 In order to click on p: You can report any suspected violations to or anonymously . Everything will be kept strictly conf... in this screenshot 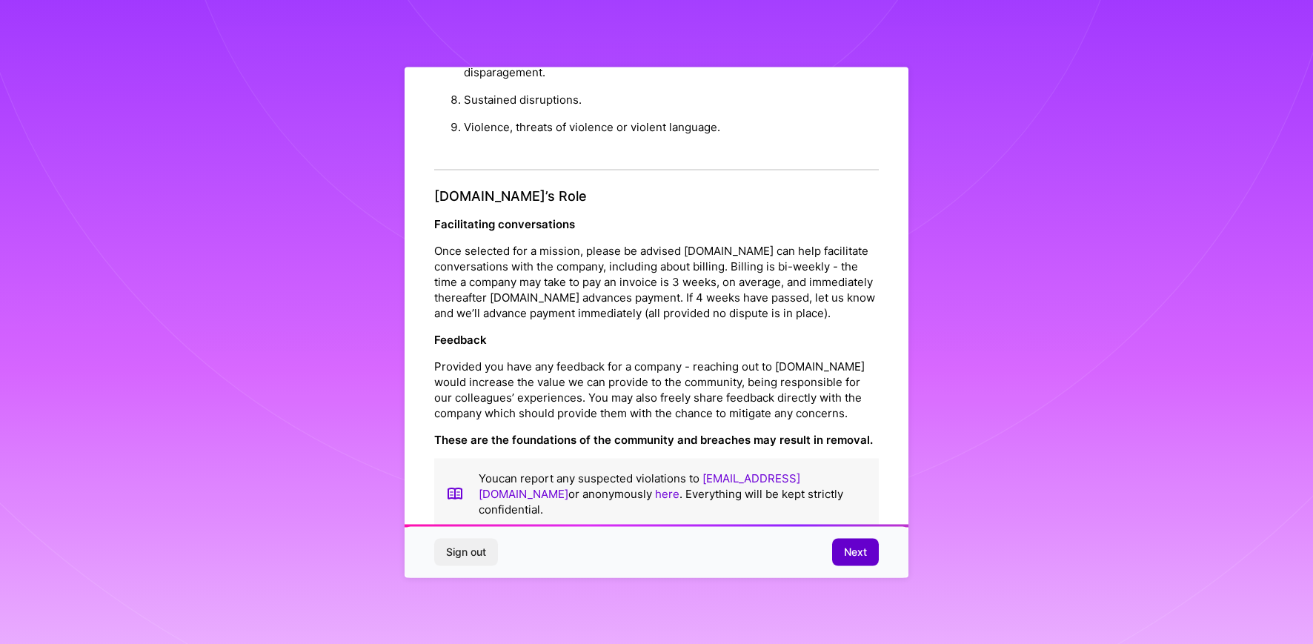, I will do `click(673, 493)`.